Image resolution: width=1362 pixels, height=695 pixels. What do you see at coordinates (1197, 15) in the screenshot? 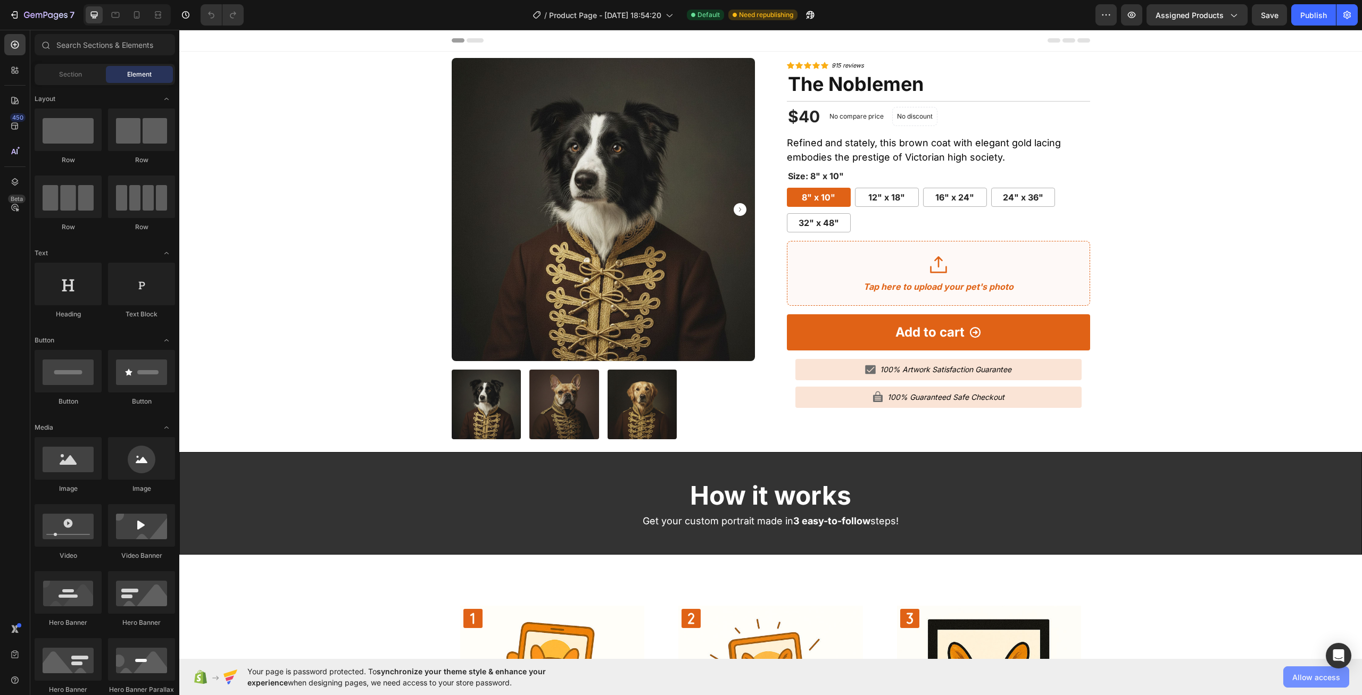
I see `button: Assigned Products` at bounding box center [1197, 15].